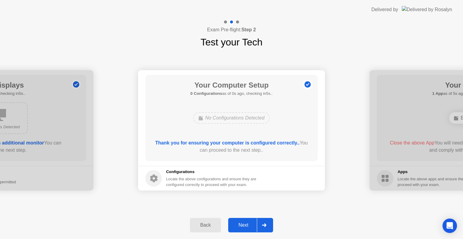  I want to click on h5: Configurations, so click(211, 172).